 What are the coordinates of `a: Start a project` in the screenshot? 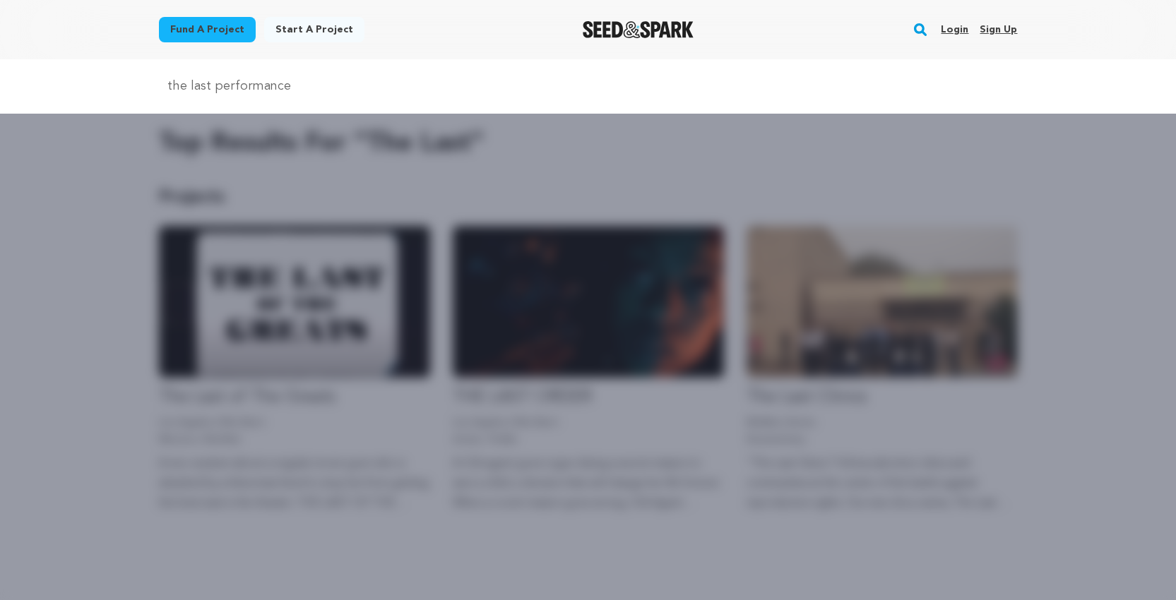 It's located at (314, 30).